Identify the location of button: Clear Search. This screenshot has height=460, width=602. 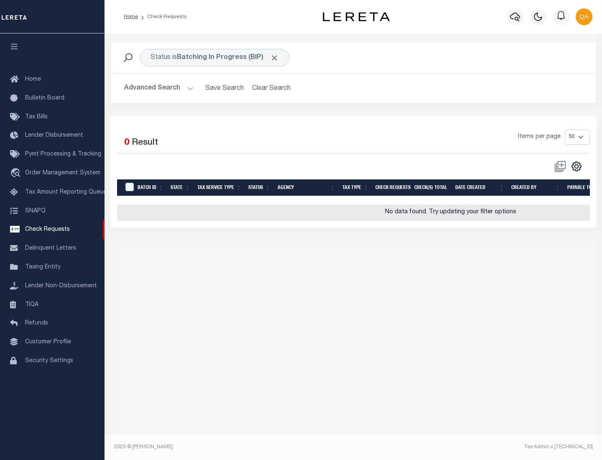
(271, 88).